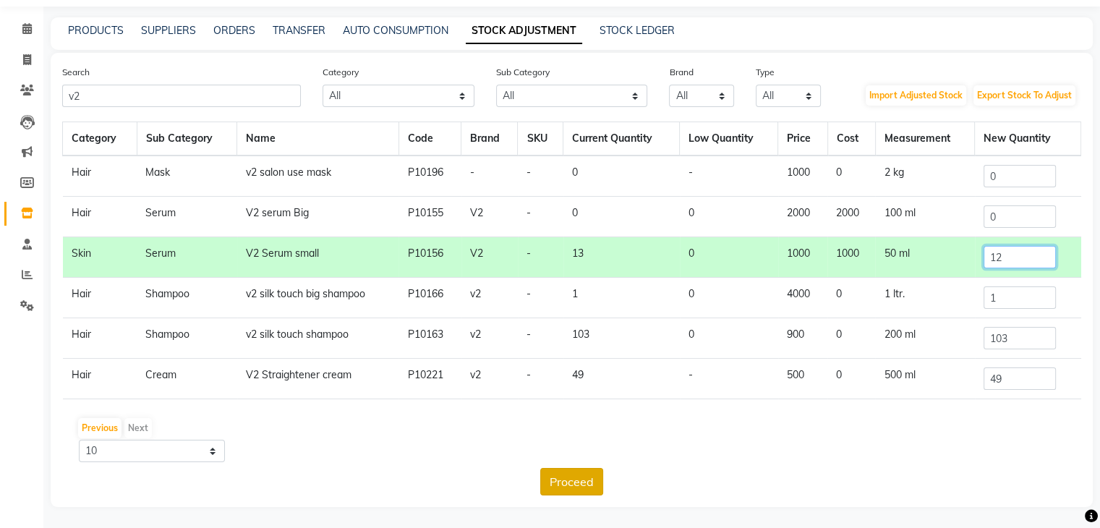 The height and width of the screenshot is (528, 1100). What do you see at coordinates (524, 31) in the screenshot?
I see `a: STOCK ADJUSTMENT` at bounding box center [524, 31].